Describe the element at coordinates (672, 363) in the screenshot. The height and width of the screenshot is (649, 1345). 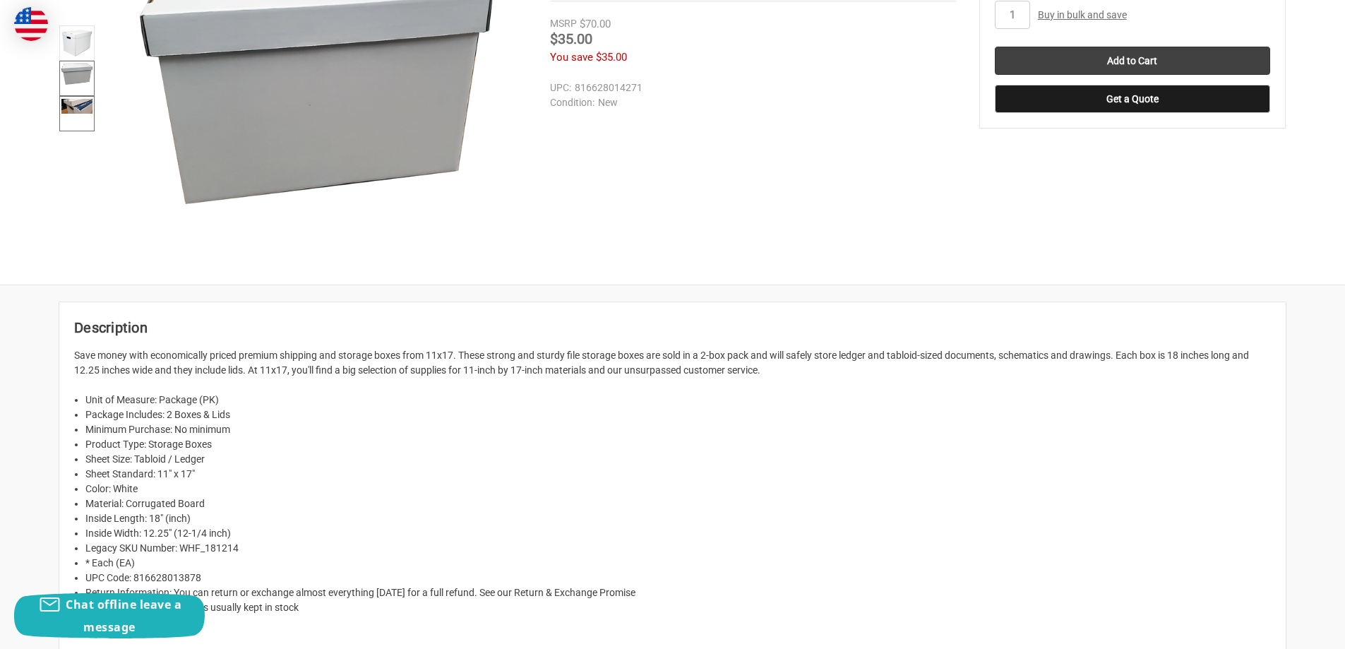
I see `p: Save money with economically priced premium shipping and storage boxes from 11x17. These strong a...` at that location.